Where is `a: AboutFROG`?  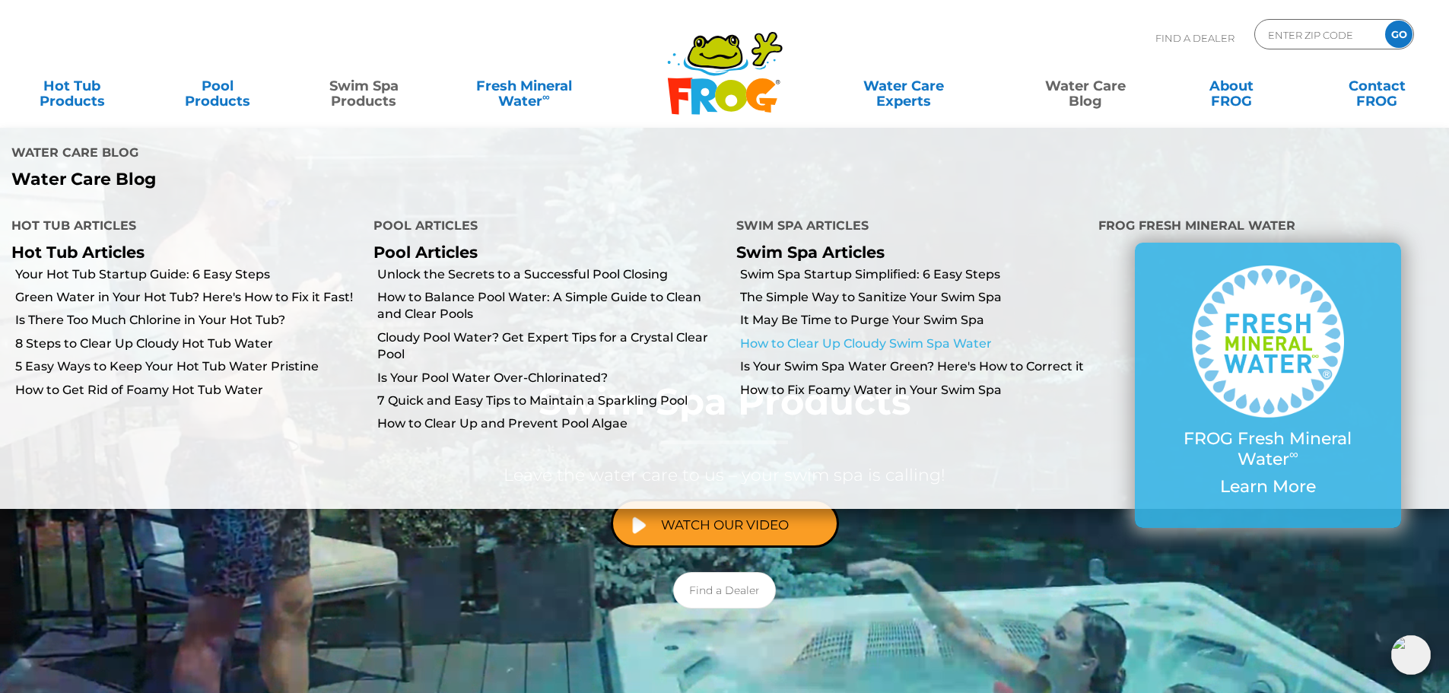
a: AboutFROG is located at coordinates (1231, 86).